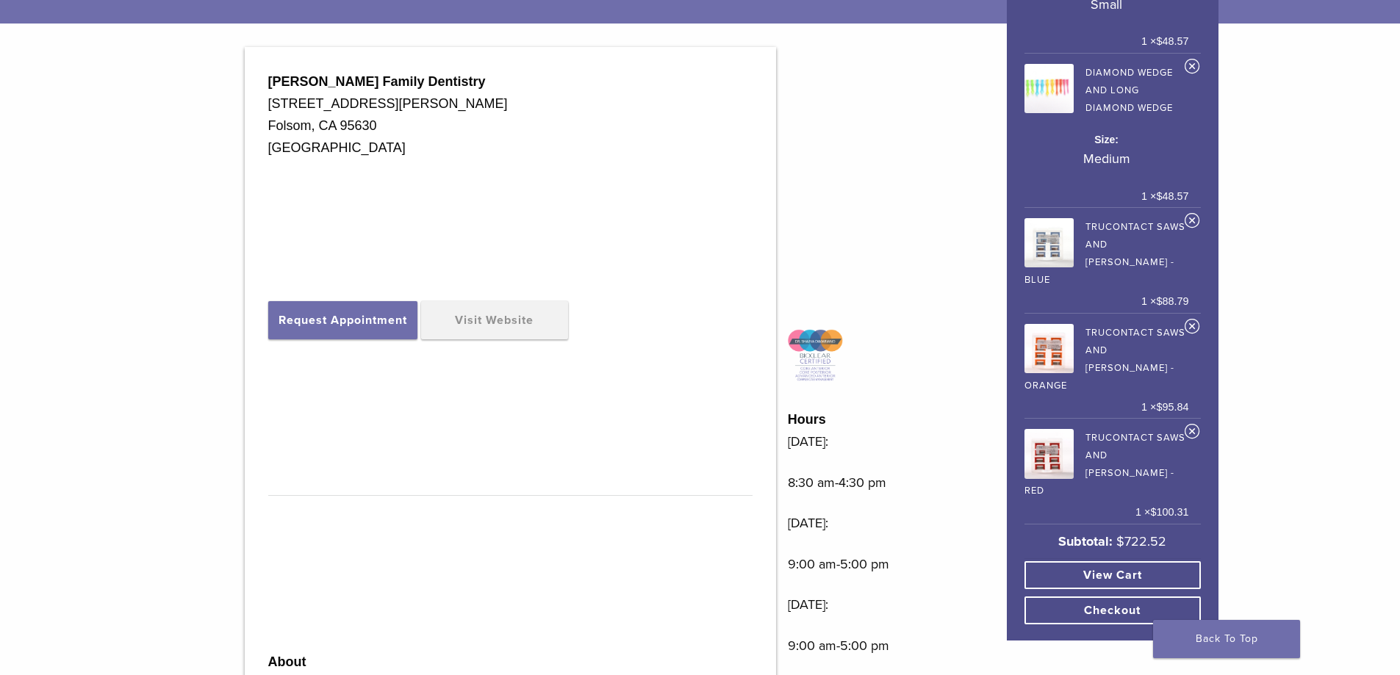 The image size is (1400, 675). I want to click on dt: Size:, so click(1107, 140).